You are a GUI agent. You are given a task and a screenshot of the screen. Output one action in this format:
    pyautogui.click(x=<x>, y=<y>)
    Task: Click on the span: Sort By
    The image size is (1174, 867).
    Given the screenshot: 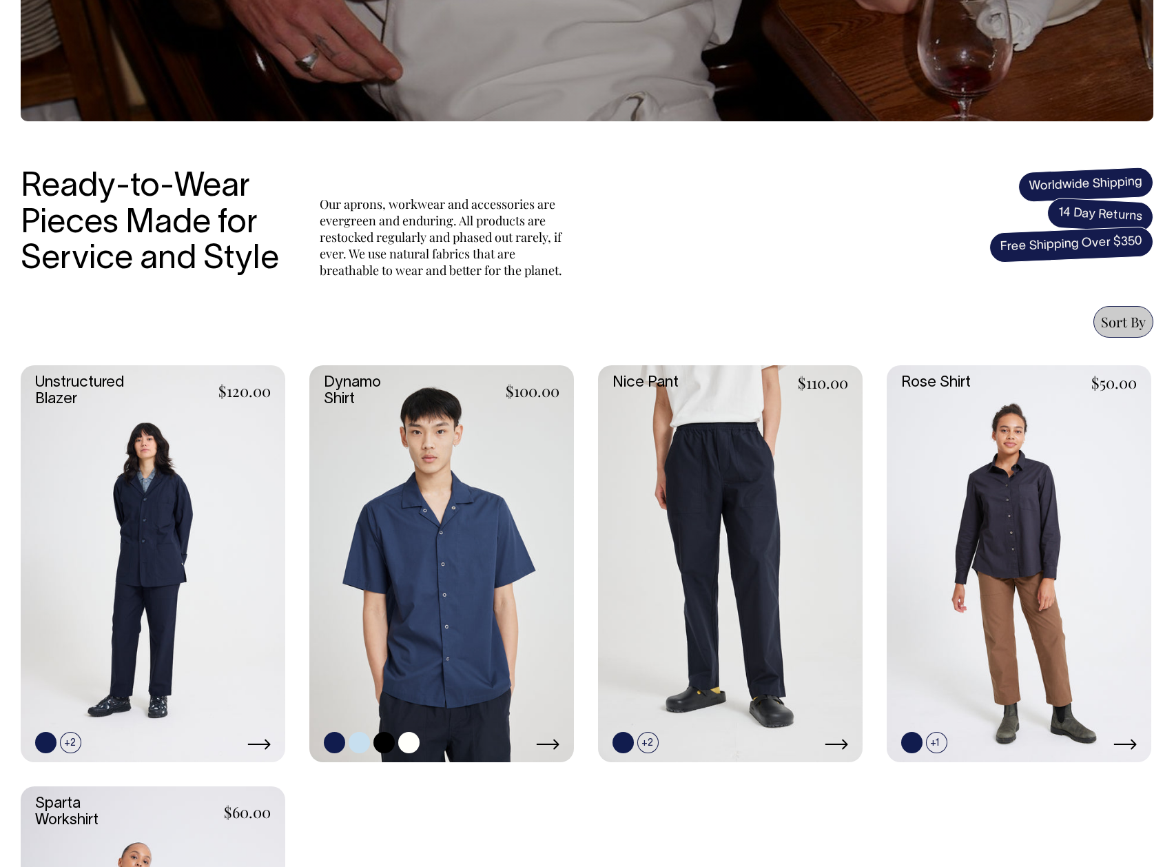 What is the action you would take?
    pyautogui.click(x=1123, y=321)
    